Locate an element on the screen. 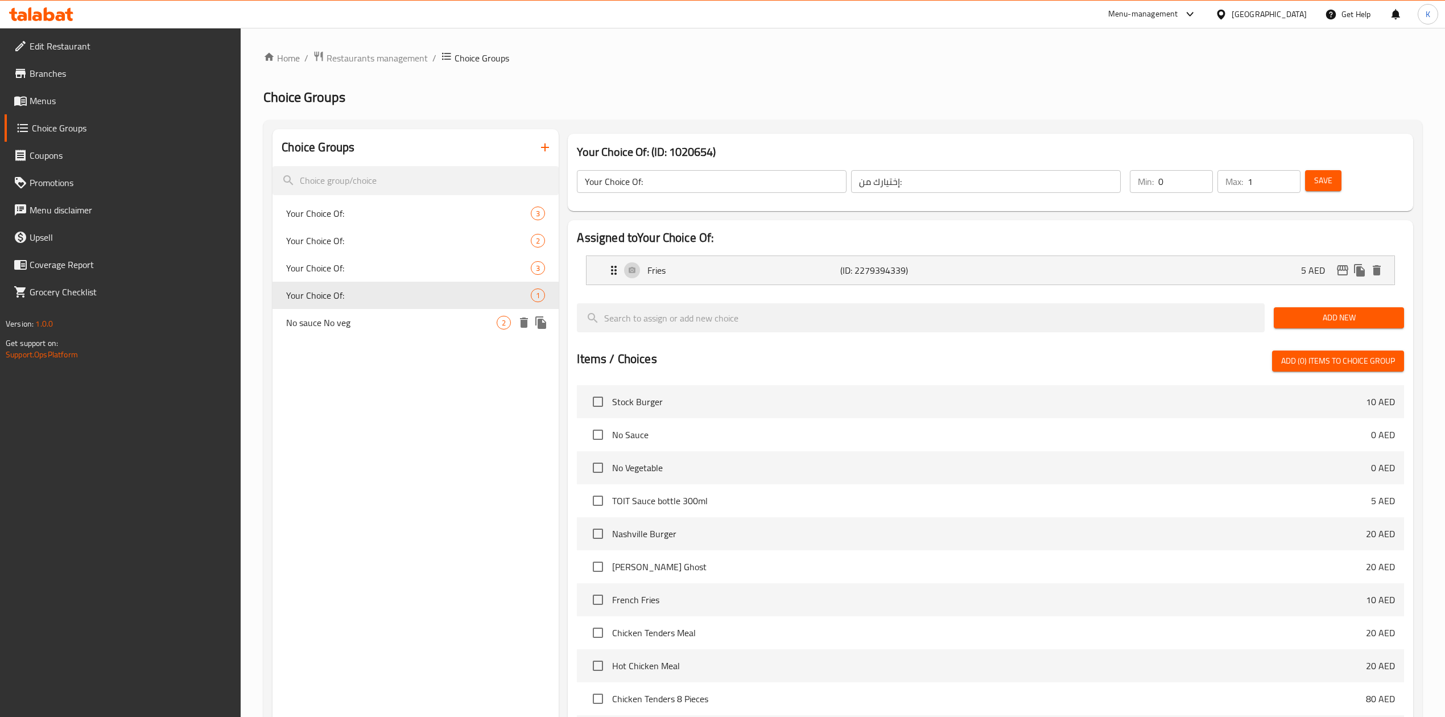 The height and width of the screenshot is (717, 1445). a: Grocery Checklist is located at coordinates (123, 292).